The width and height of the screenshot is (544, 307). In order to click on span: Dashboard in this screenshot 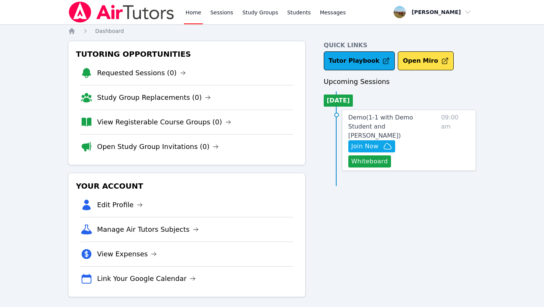, I will do `click(109, 31)`.